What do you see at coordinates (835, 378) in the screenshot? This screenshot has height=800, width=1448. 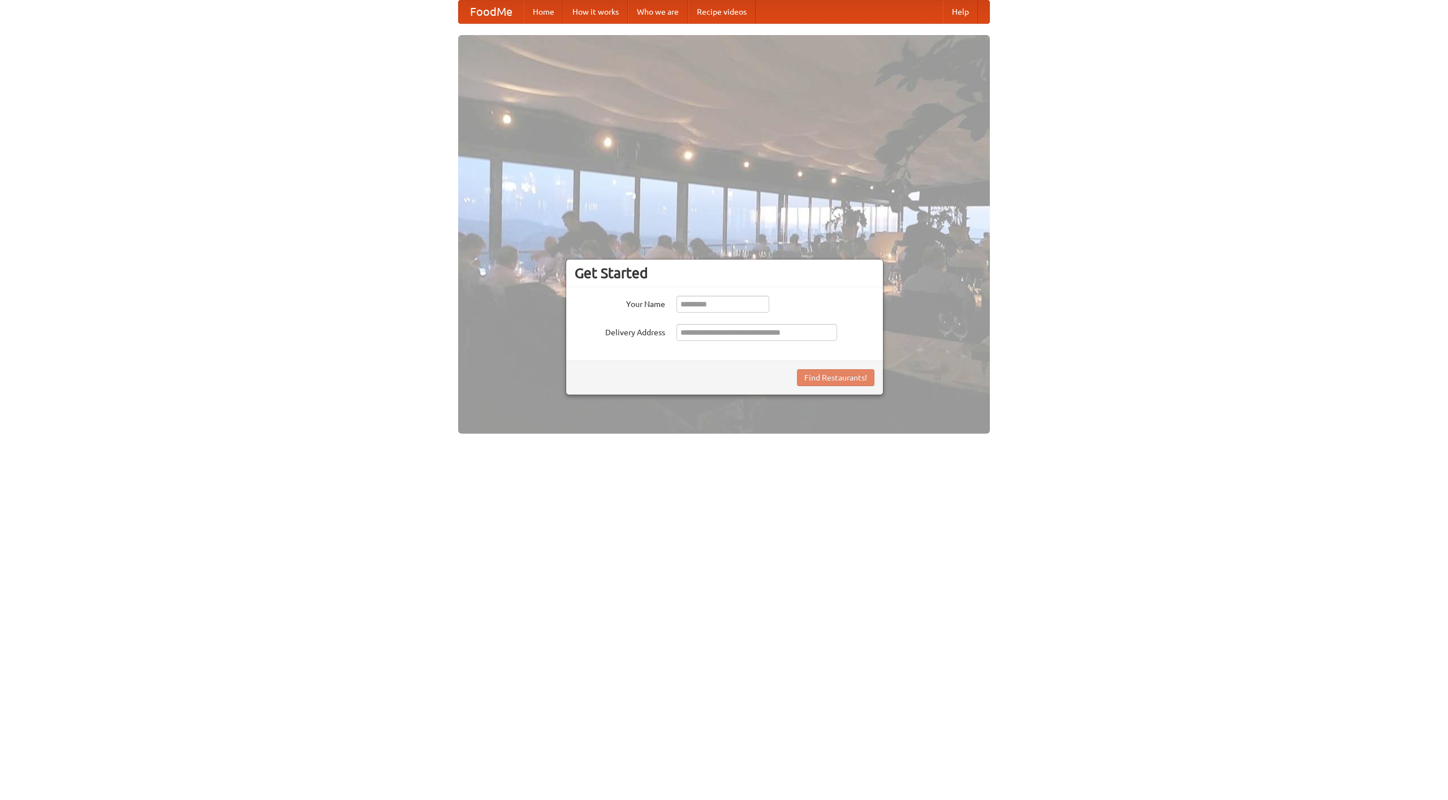 I see `button: Find Restaurants!` at bounding box center [835, 378].